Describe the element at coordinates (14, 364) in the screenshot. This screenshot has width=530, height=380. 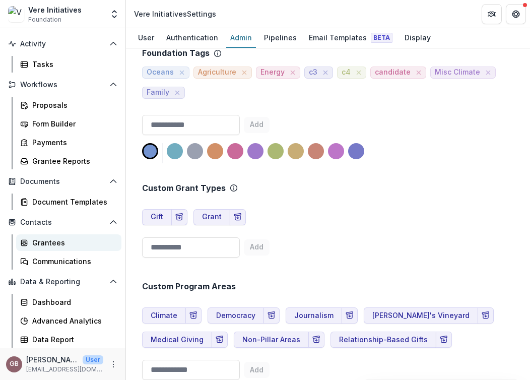
I see `div: Grace Brown` at that location.